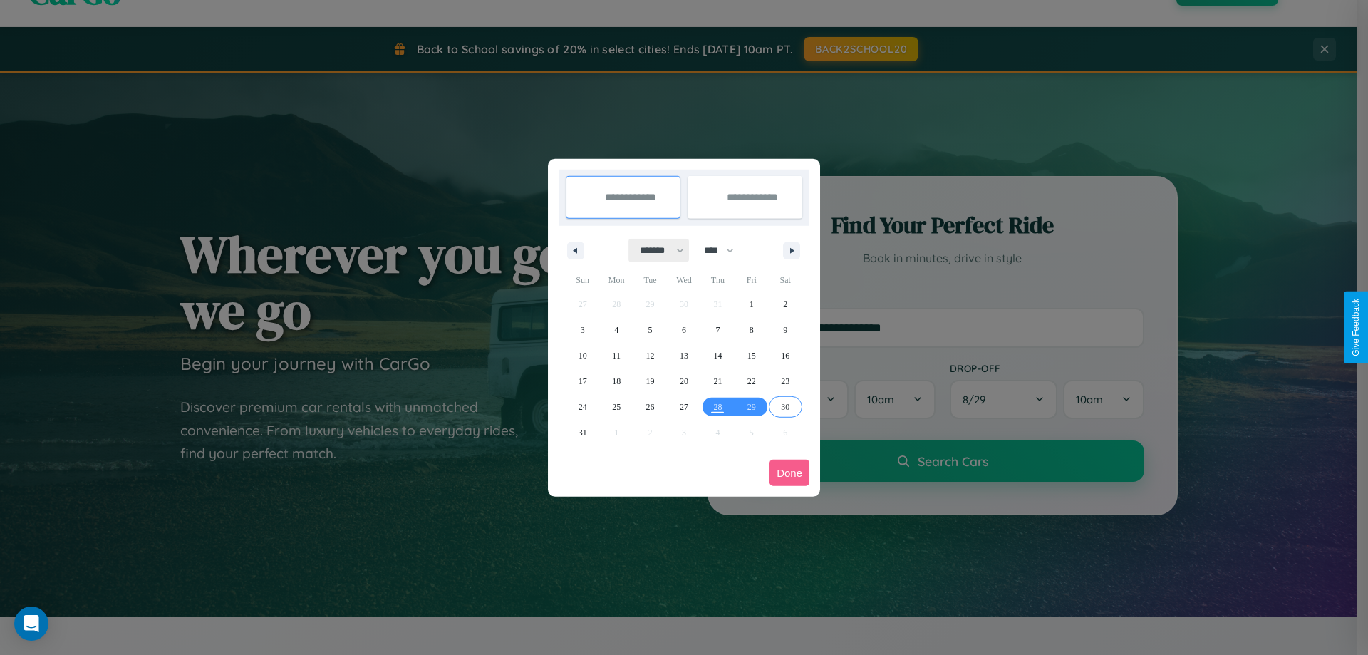  I want to click on button: 4, so click(616, 330).